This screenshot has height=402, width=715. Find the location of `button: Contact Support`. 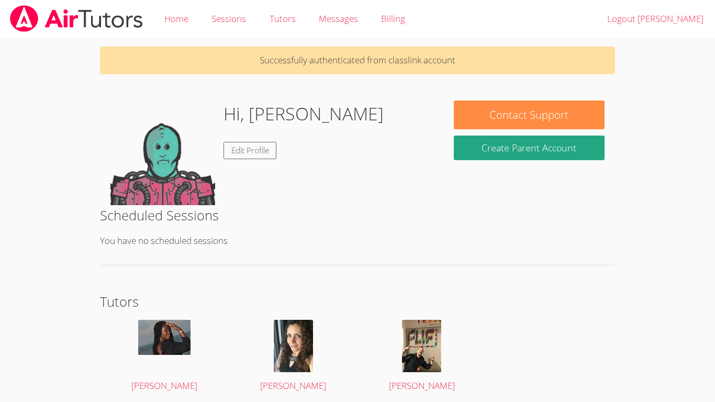

button: Contact Support is located at coordinates (529, 115).